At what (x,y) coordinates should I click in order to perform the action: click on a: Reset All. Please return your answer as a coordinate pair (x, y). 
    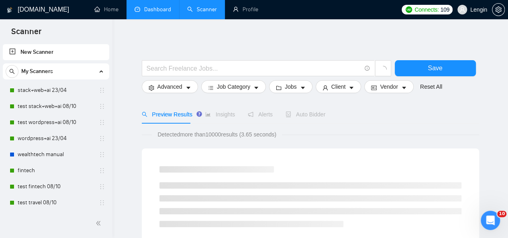
    Looking at the image, I should click on (431, 87).